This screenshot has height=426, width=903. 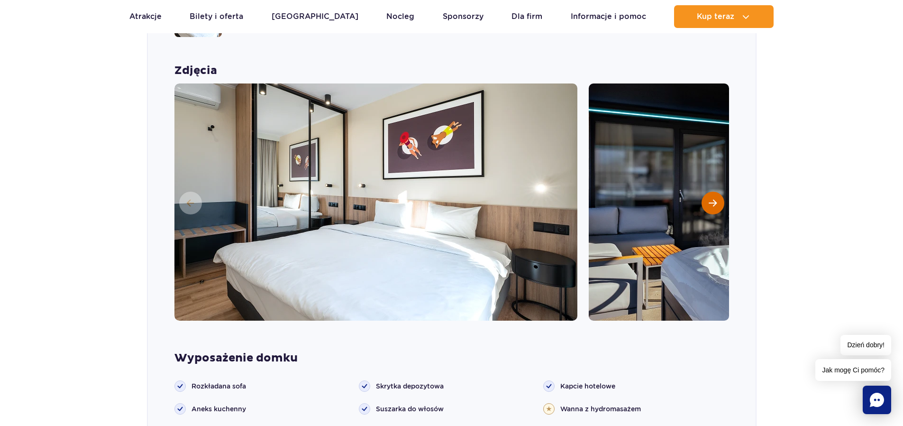 What do you see at coordinates (588, 386) in the screenshot?
I see `span: Kapcie hotelowe` at bounding box center [588, 386].